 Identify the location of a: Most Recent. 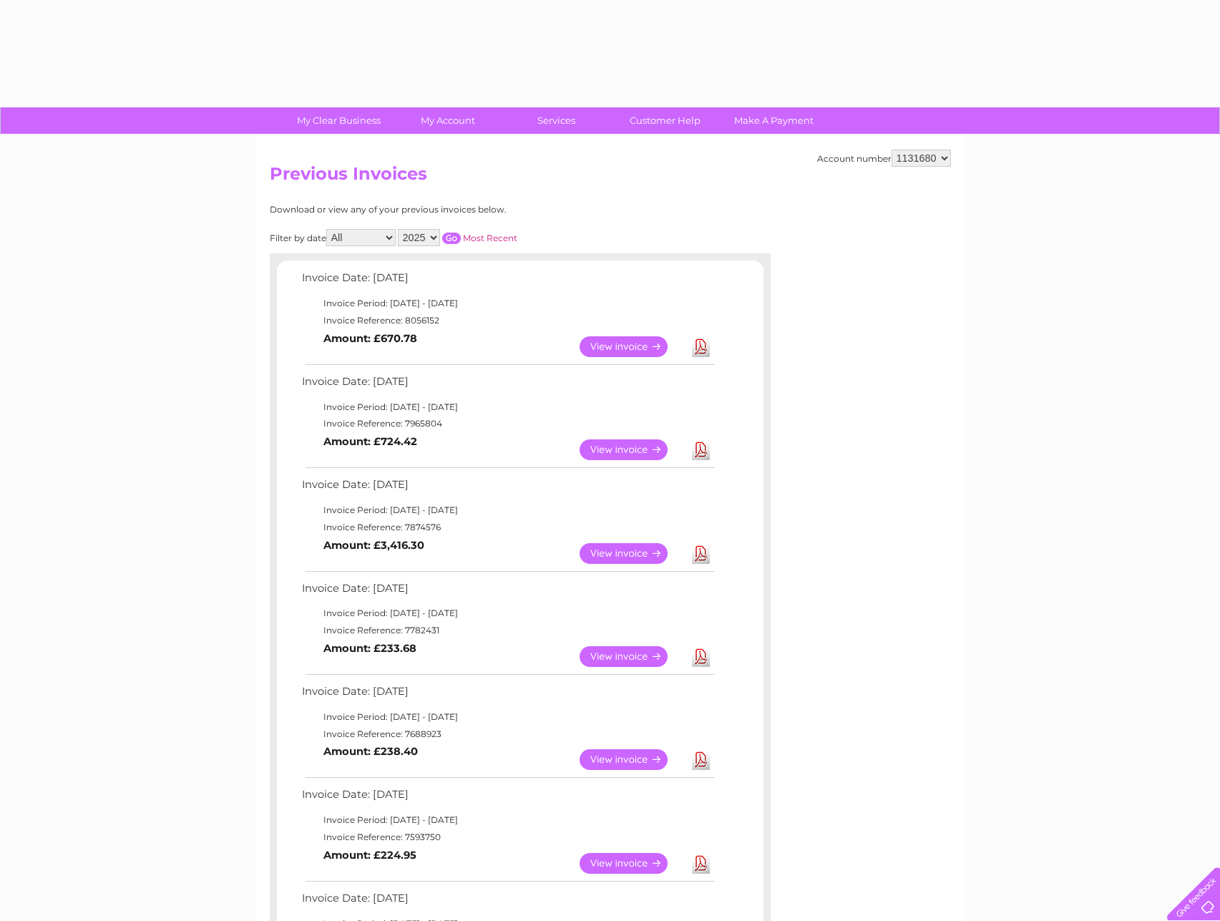
(490, 238).